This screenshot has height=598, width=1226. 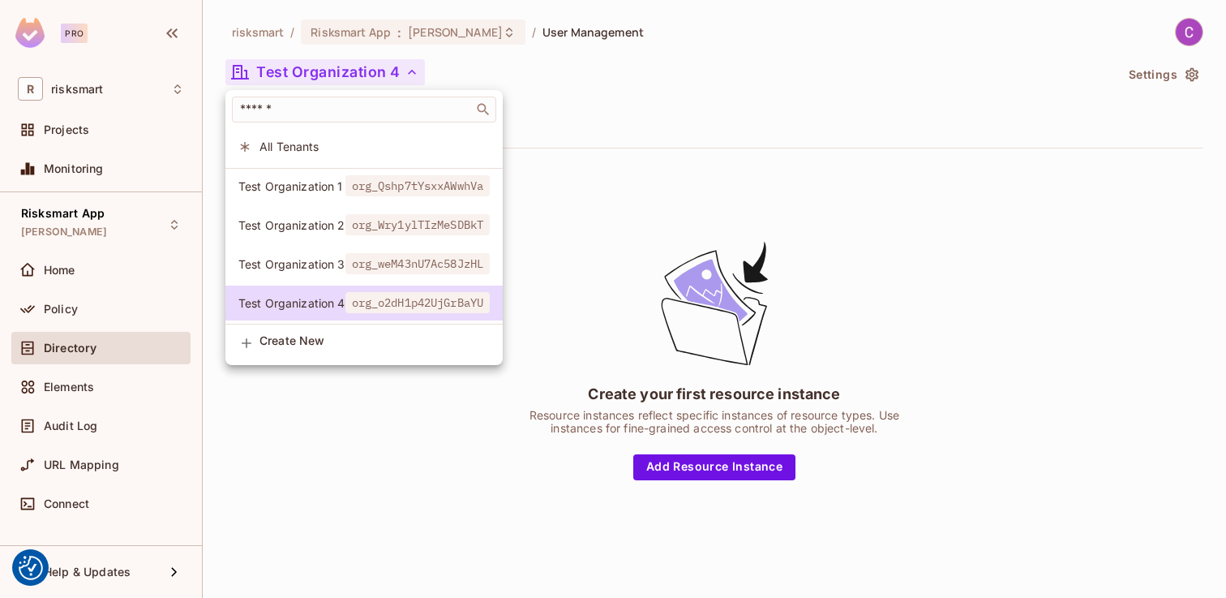 I want to click on div: Show only users with a role in this tenant: Test Organization 4, so click(x=364, y=302).